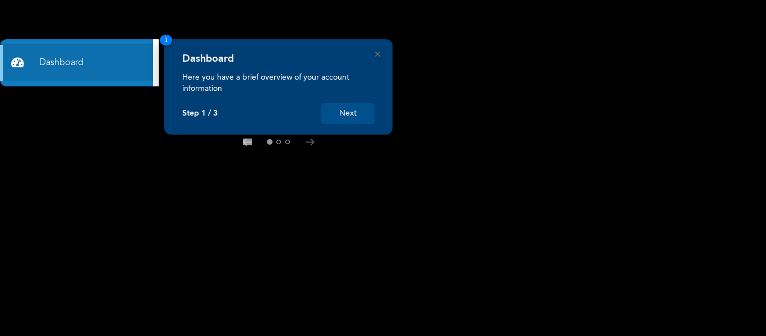  I want to click on h4: Dashboard, so click(208, 59).